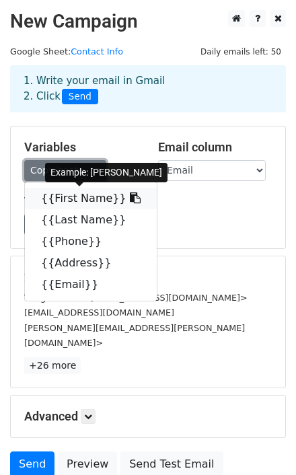 This screenshot has width=296, height=475. I want to click on a: {{Address}}, so click(91, 263).